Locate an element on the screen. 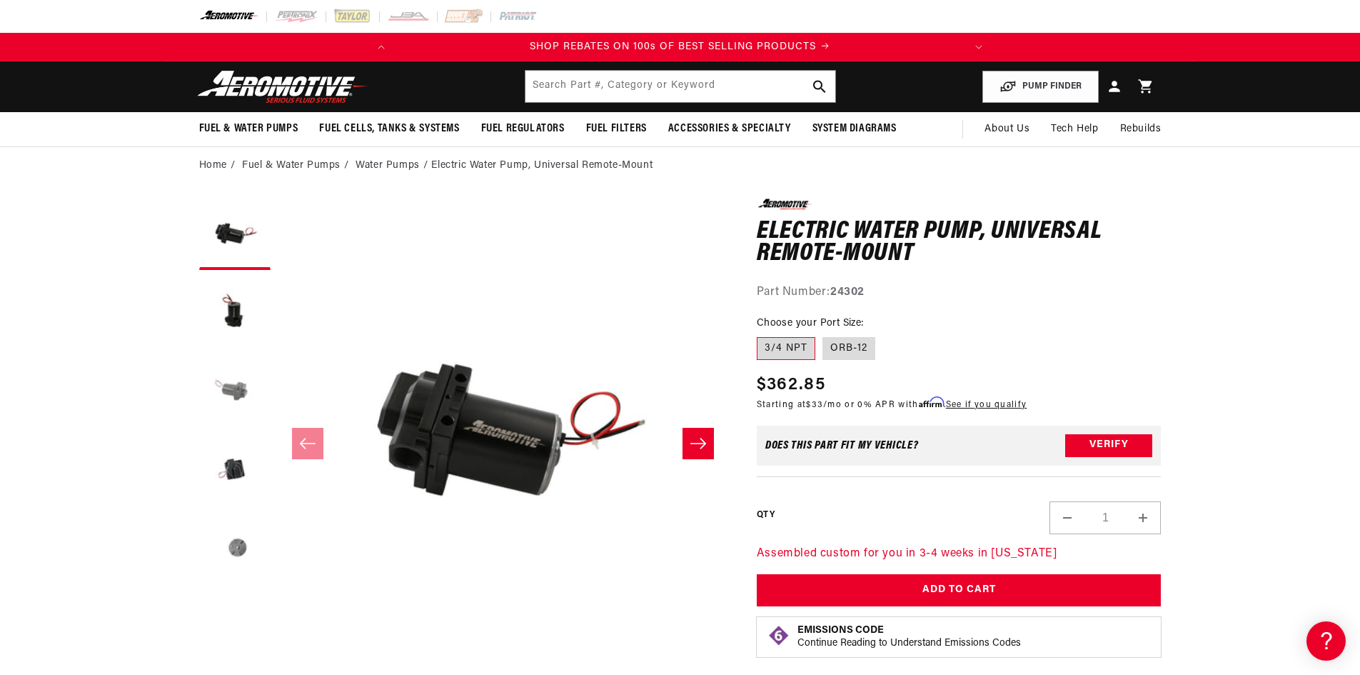 This screenshot has width=1360, height=675. button: Slide left is located at coordinates (308, 443).